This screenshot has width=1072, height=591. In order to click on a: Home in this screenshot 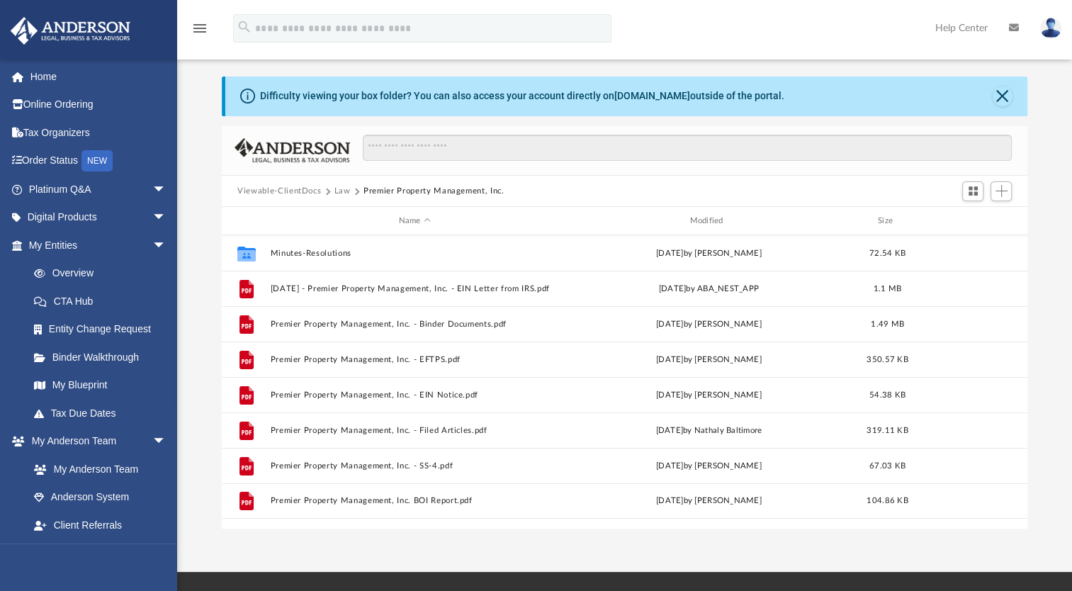, I will do `click(98, 77)`.